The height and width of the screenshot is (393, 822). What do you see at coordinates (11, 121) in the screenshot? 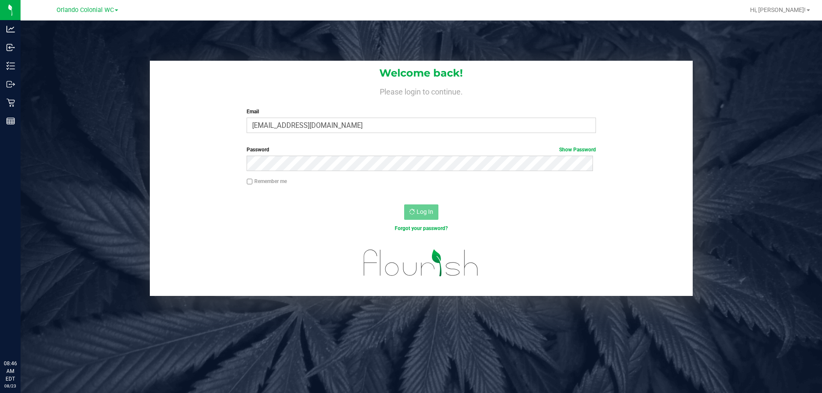
I see `inline-svg: Reports` at bounding box center [11, 121].